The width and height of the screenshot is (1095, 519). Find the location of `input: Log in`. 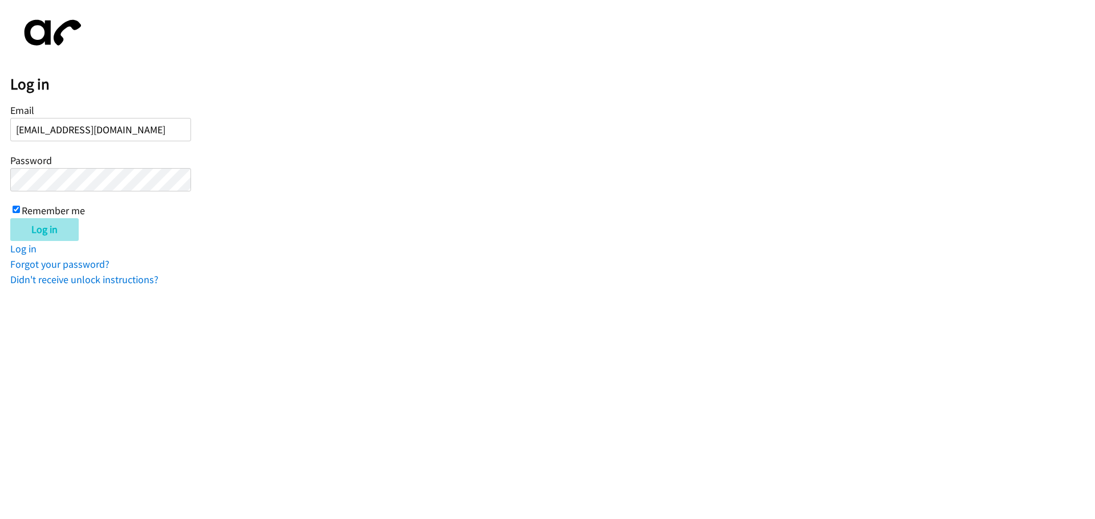

input: Log in is located at coordinates (44, 230).